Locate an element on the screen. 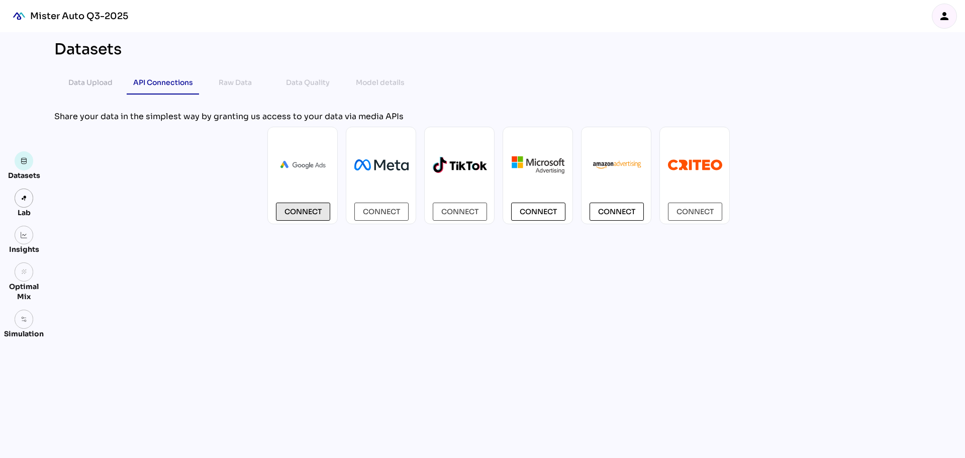 Image resolution: width=965 pixels, height=458 pixels. div: Optimal Mix is located at coordinates (24, 292).